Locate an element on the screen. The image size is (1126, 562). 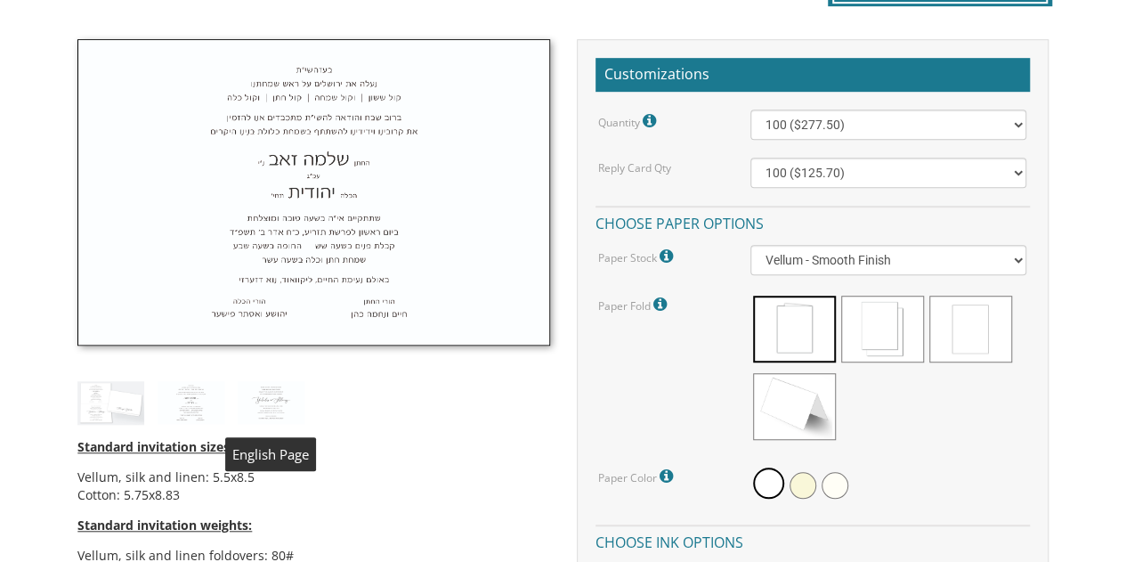
li: Cotton: 5.75x8.83 is located at coordinates (313, 495).